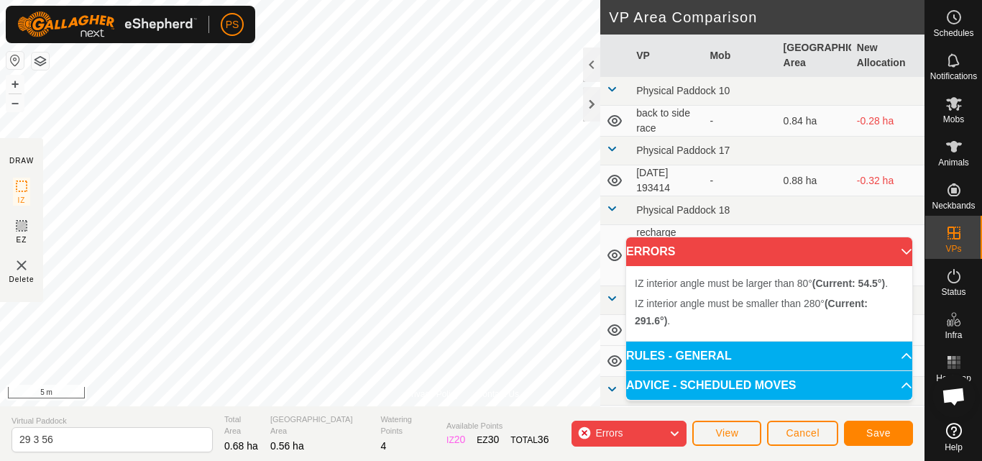 This screenshot has width=982, height=461. What do you see at coordinates (287, 446) in the screenshot?
I see `span: 0.56 ha` at bounding box center [287, 446].